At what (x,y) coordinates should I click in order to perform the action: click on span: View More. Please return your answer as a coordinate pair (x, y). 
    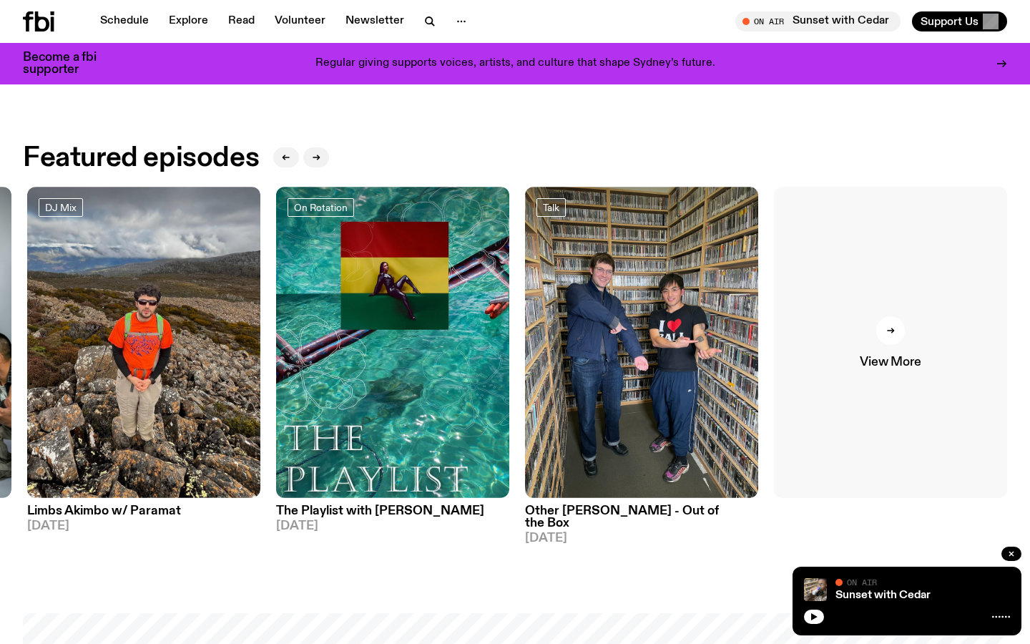
    Looking at the image, I should click on (890, 362).